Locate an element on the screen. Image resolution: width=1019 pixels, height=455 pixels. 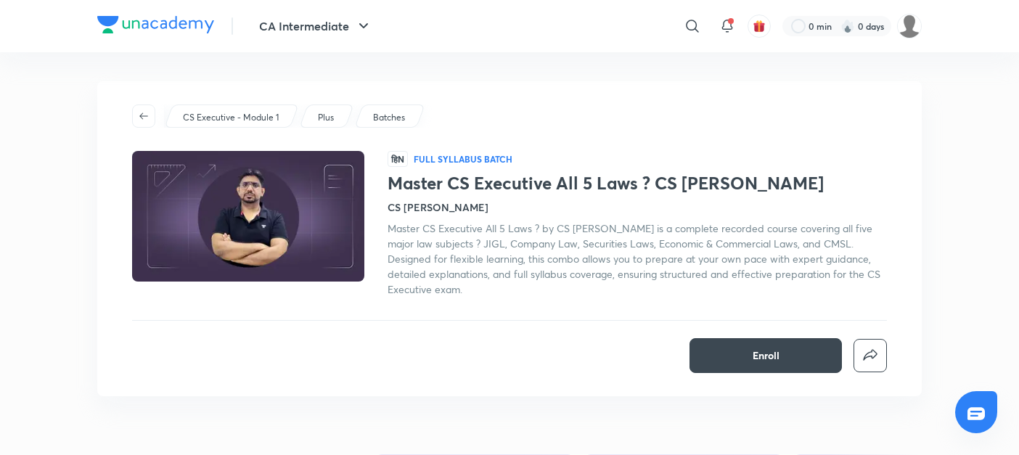
a: Plus is located at coordinates (326, 118).